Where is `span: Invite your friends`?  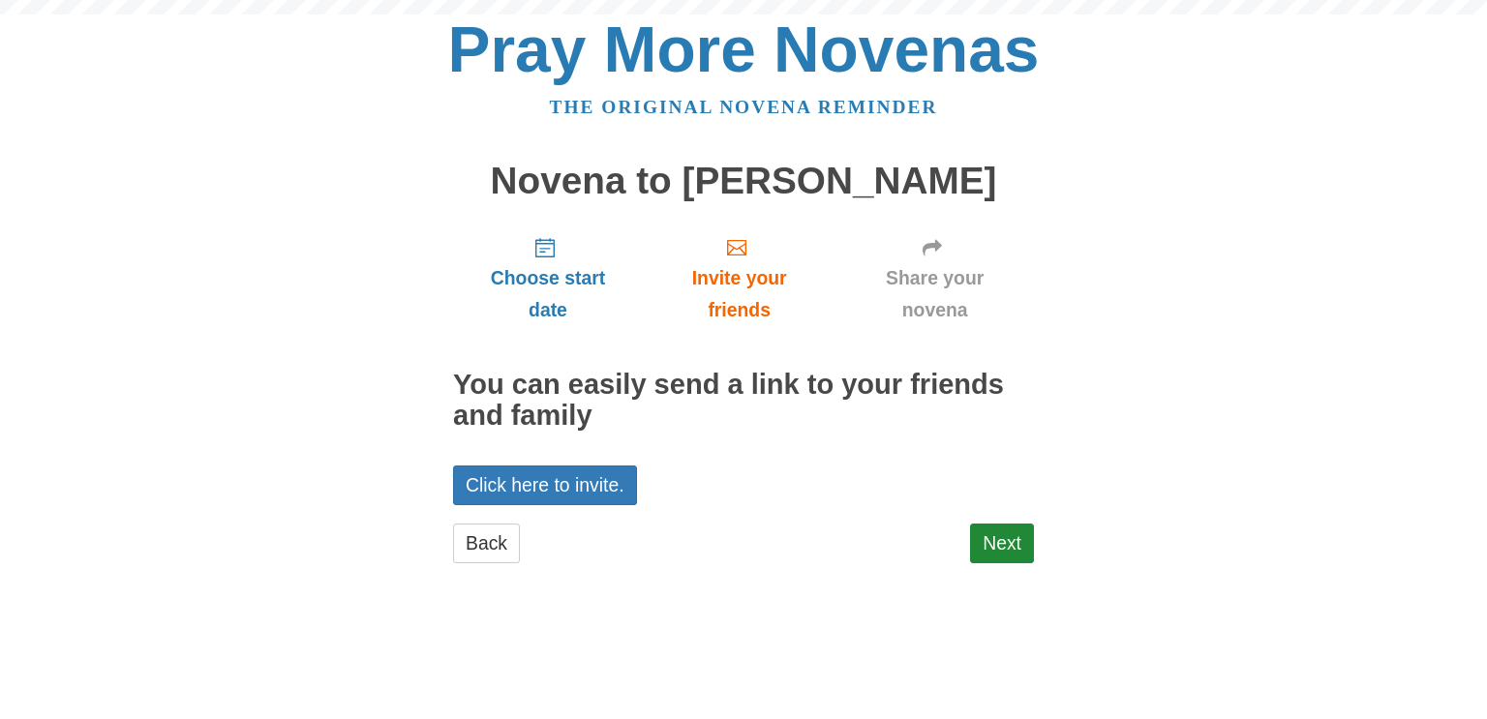 span: Invite your friends is located at coordinates (738, 294).